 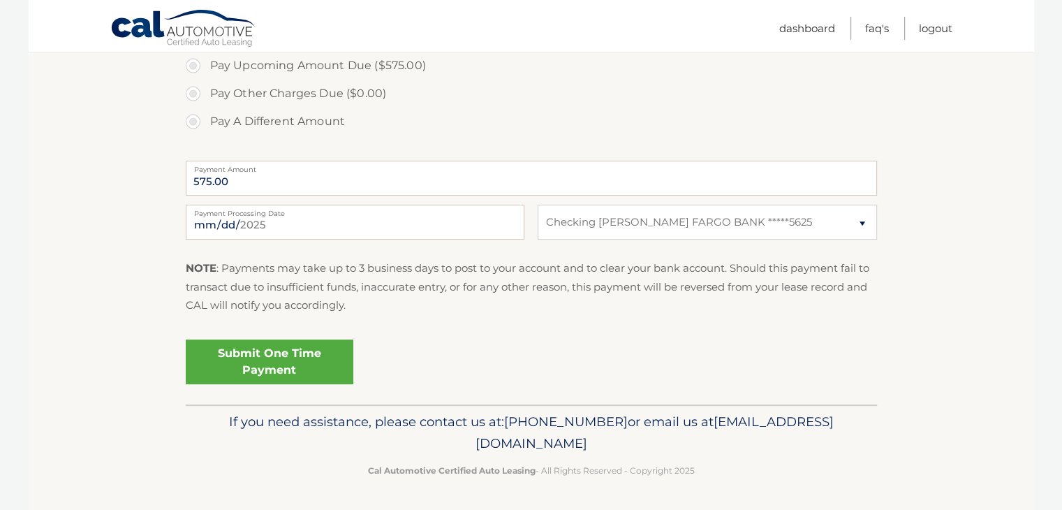 I want to click on a: Dashboard, so click(x=807, y=28).